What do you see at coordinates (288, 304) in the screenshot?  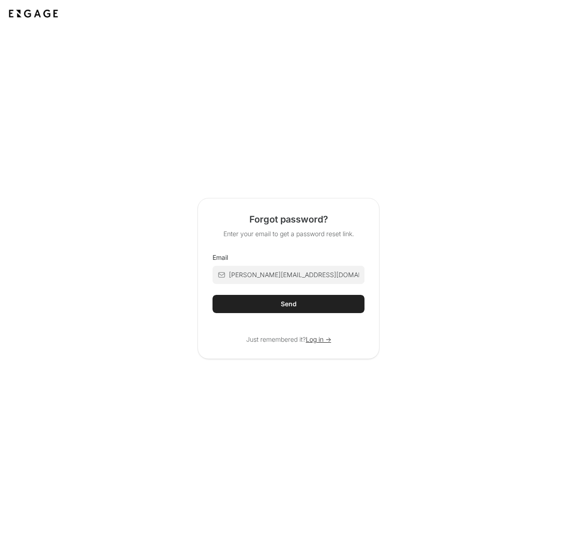 I see `button: Send` at bounding box center [288, 304].